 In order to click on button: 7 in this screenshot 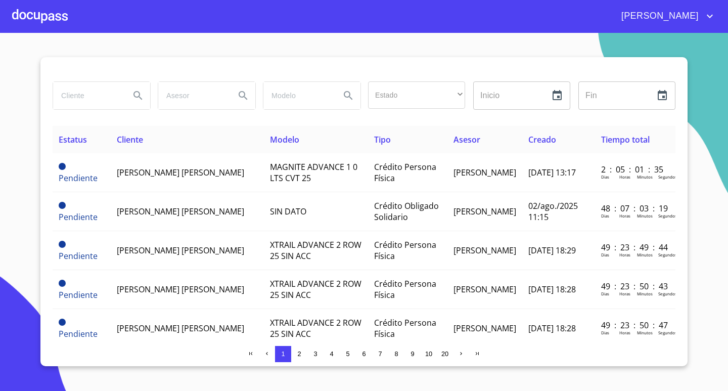, I will do `click(380, 354)`.